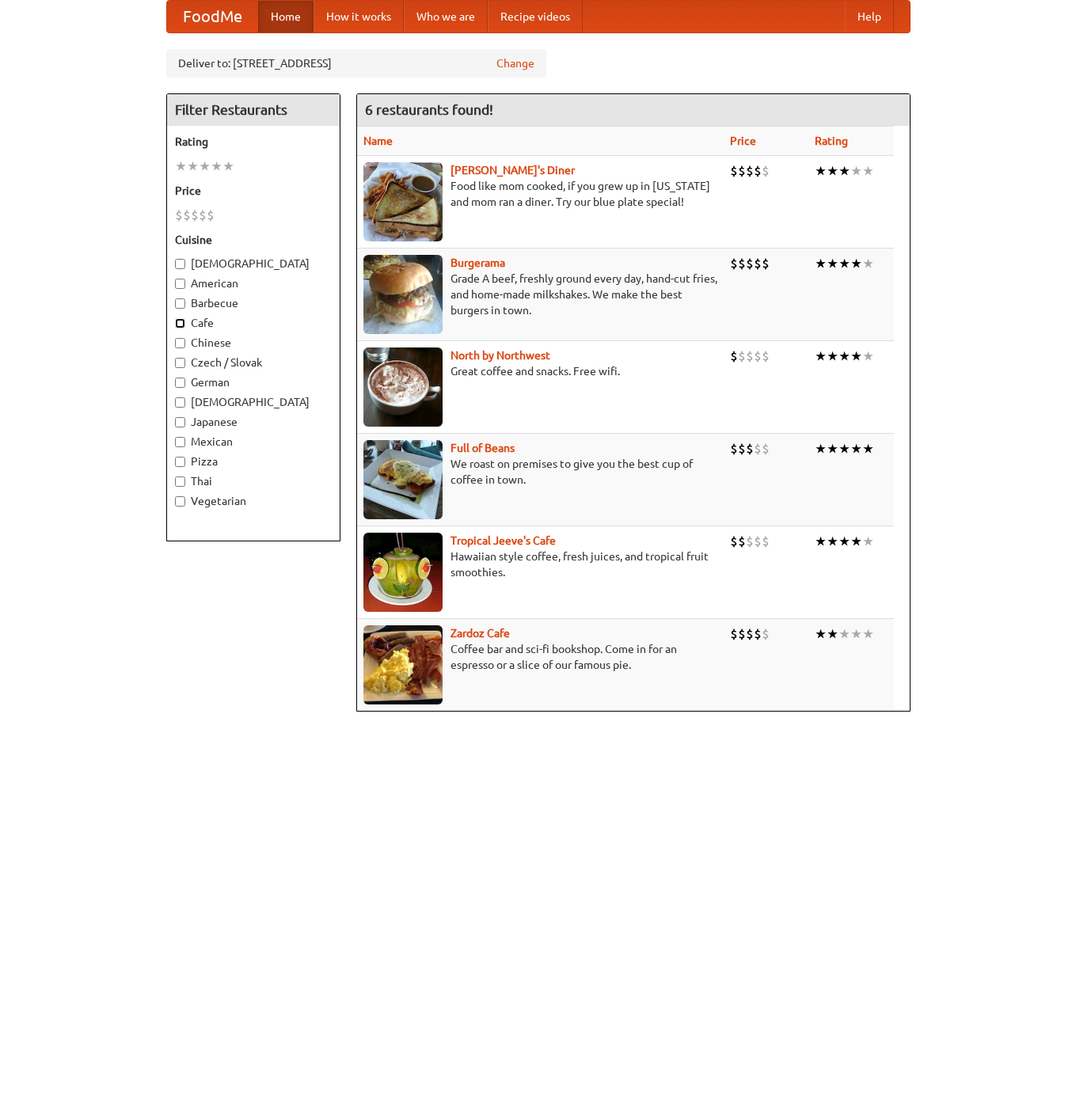 This screenshot has height=1120, width=1076. I want to click on label: Vegetarian, so click(253, 501).